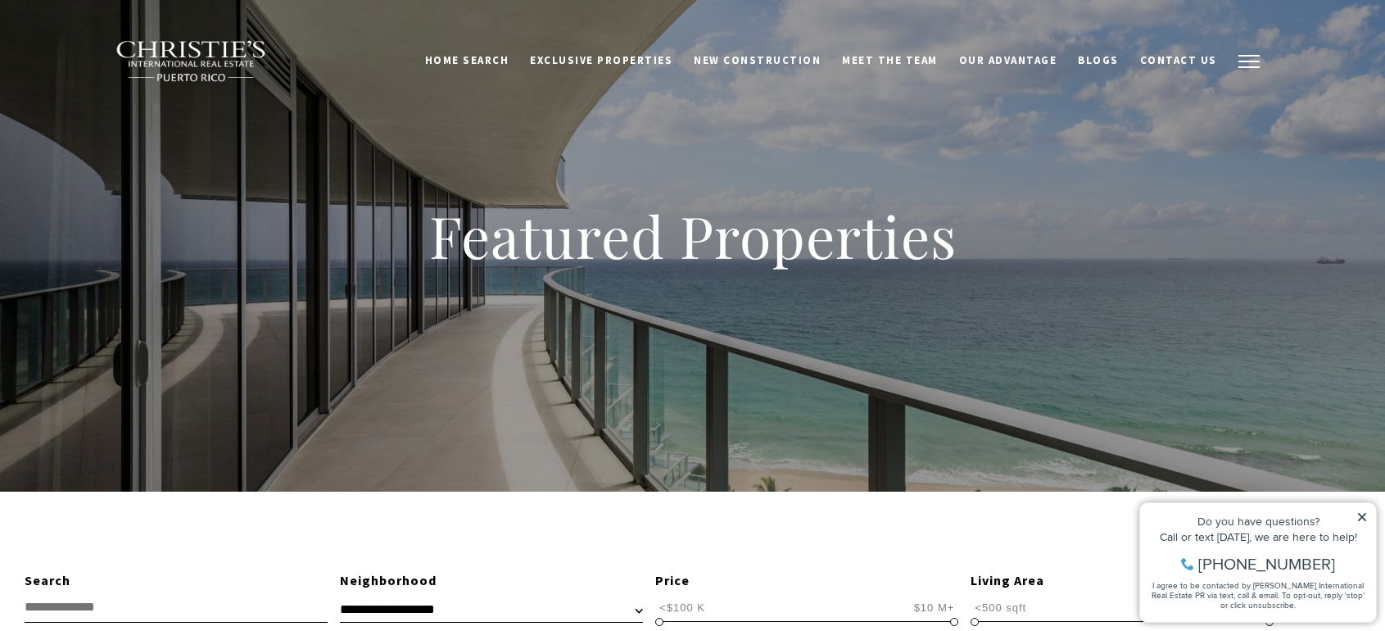 The image size is (1385, 631). What do you see at coordinates (1099, 60) in the screenshot?
I see `span: Blogs` at bounding box center [1099, 60].